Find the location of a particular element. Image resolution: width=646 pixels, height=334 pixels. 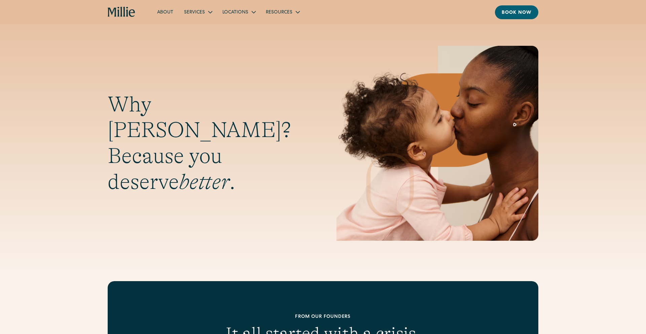

div: From our founders is located at coordinates (323, 316).